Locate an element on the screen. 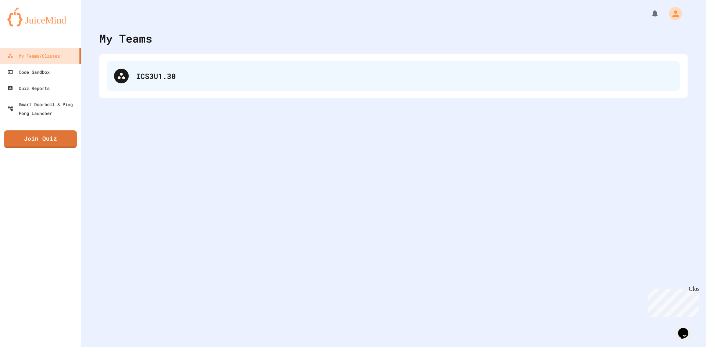 This screenshot has height=347, width=706. div: Smart Doorbell & Ping Pong Launcher is located at coordinates (43, 109).